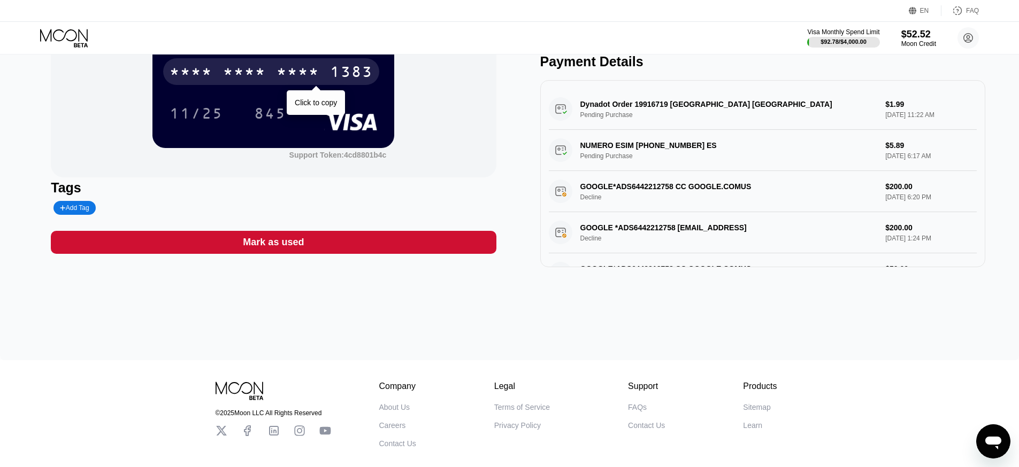 Image resolution: width=1019 pixels, height=467 pixels. I want to click on div: $92.78 / $4,000.00, so click(843, 42).